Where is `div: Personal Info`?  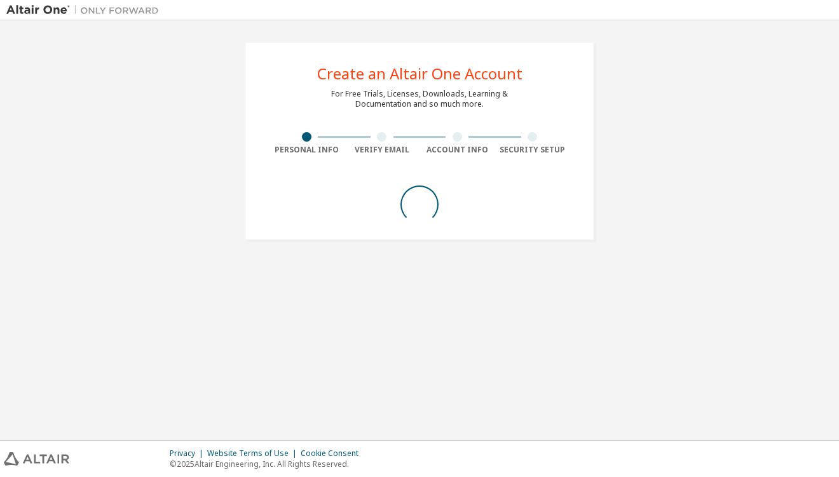 div: Personal Info is located at coordinates (306, 150).